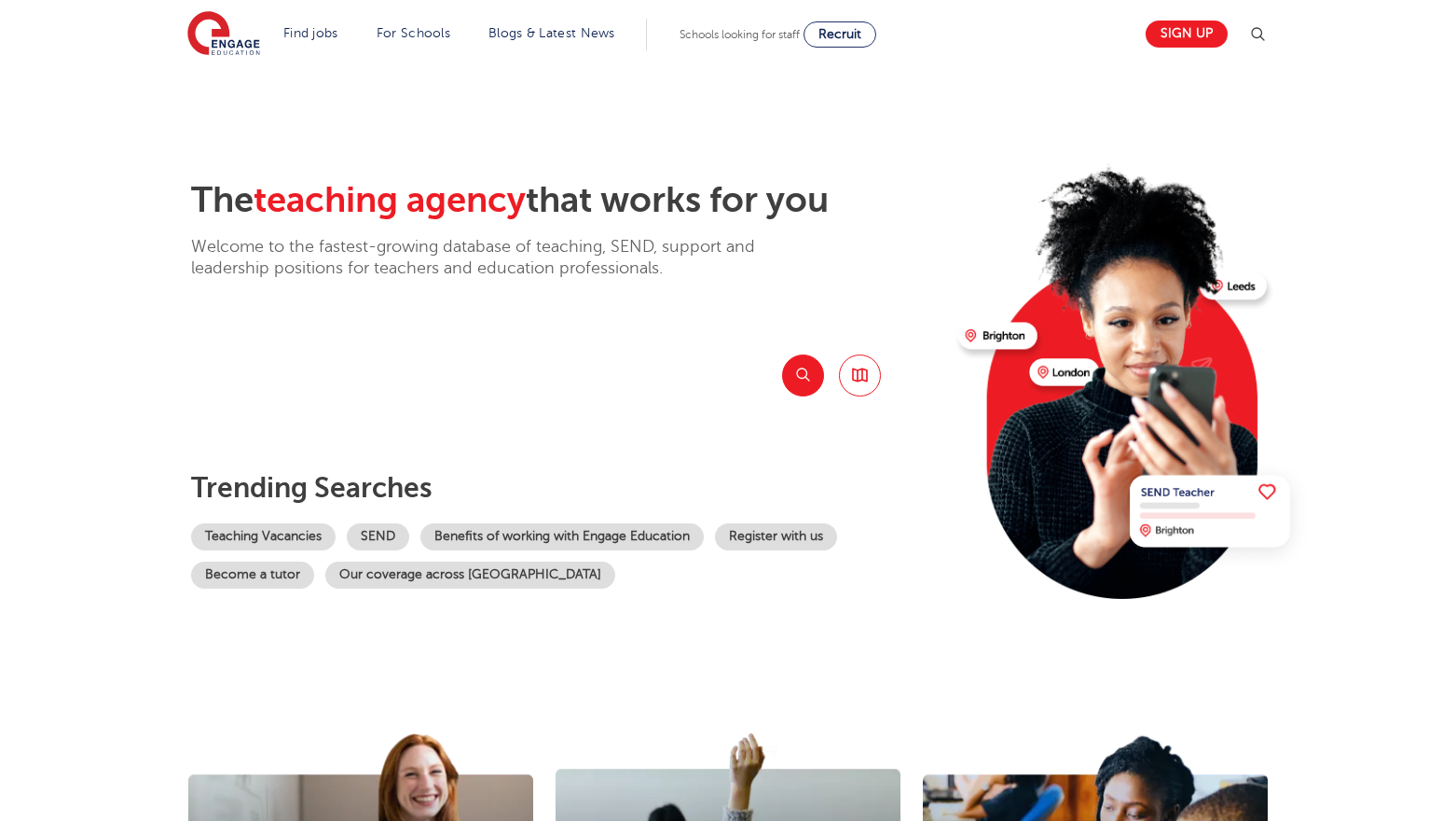 This screenshot has width=1456, height=821. Describe the element at coordinates (413, 33) in the screenshot. I see `a: For Schools` at that location.